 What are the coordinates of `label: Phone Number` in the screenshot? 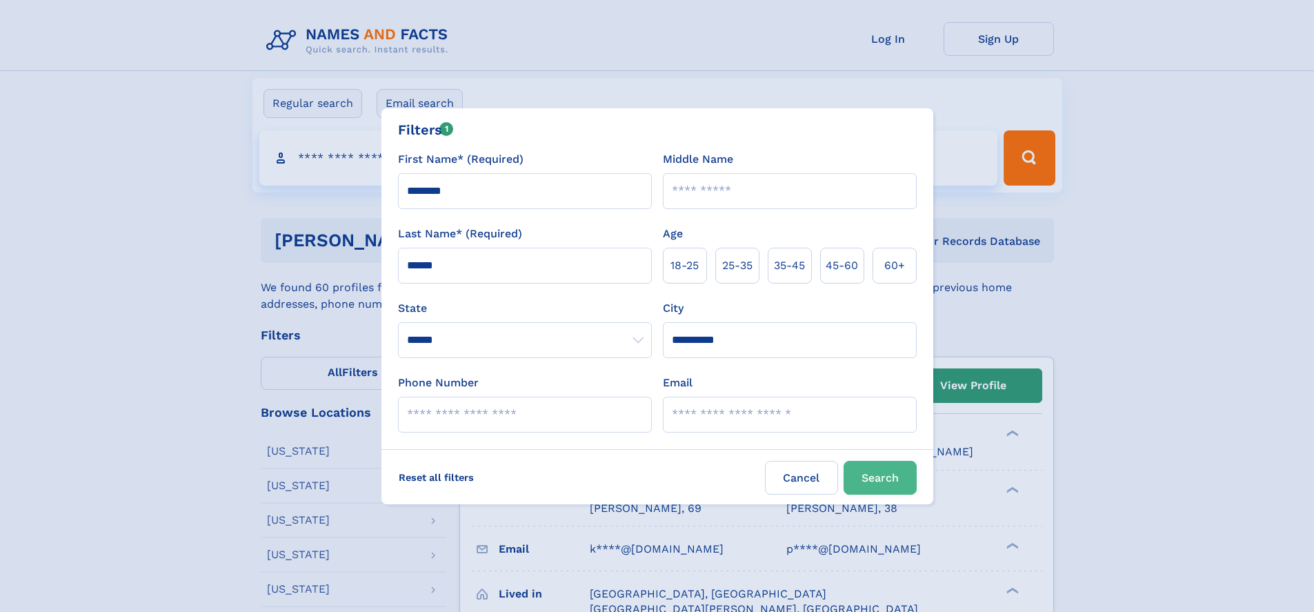 It's located at (438, 383).